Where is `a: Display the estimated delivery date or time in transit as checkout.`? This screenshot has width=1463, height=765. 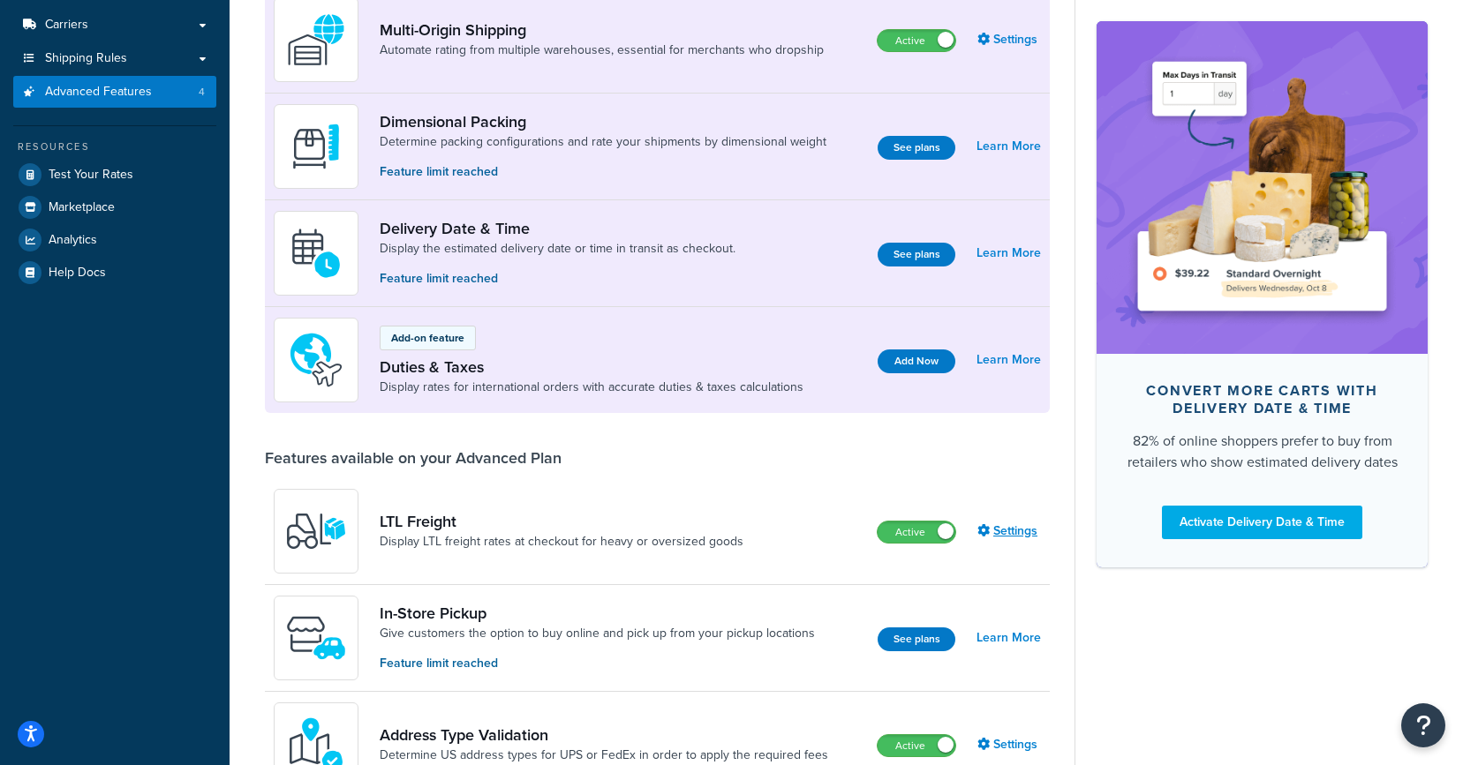
a: Display the estimated delivery date or time in transit as checkout. is located at coordinates (557, 249).